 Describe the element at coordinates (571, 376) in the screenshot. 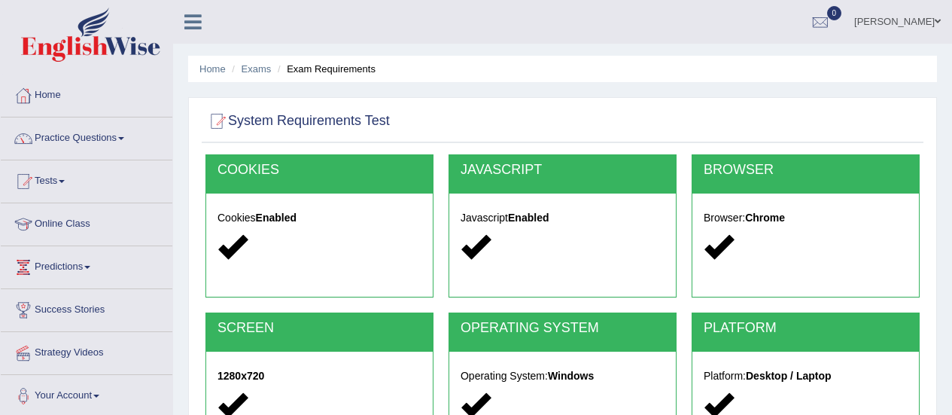

I see `strong: Windows` at that location.